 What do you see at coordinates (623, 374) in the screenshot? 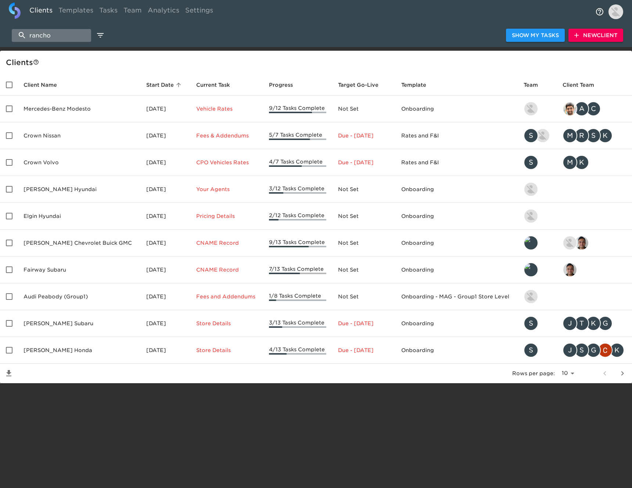
I see `button: next page` at bounding box center [623, 374].